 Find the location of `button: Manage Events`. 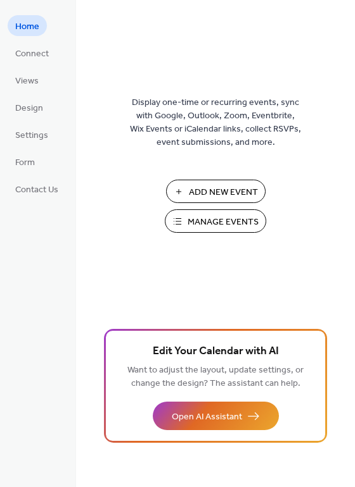

button: Manage Events is located at coordinates (215, 221).